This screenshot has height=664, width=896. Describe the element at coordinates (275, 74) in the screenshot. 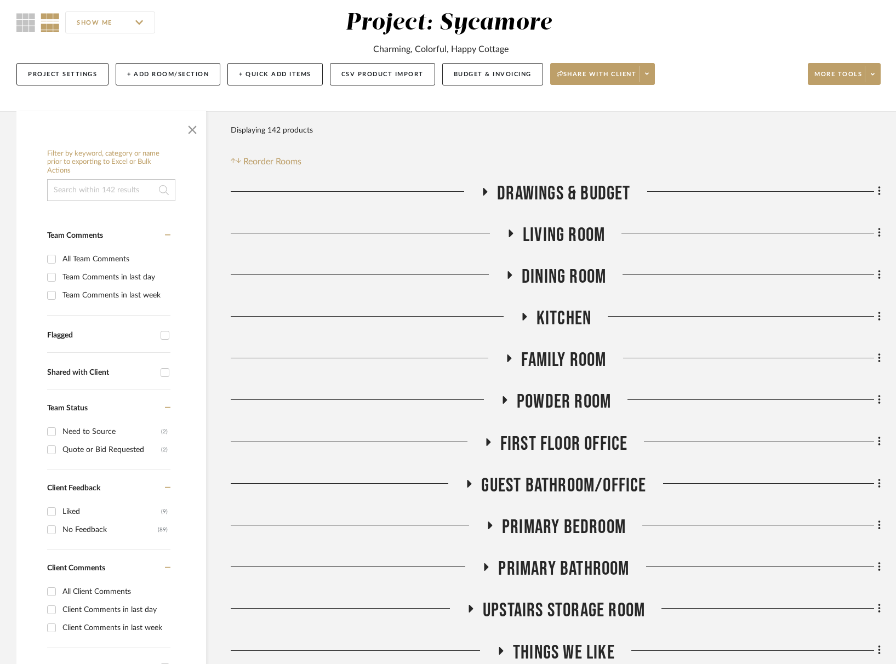

I see `button: + Quick Add Items` at that location.